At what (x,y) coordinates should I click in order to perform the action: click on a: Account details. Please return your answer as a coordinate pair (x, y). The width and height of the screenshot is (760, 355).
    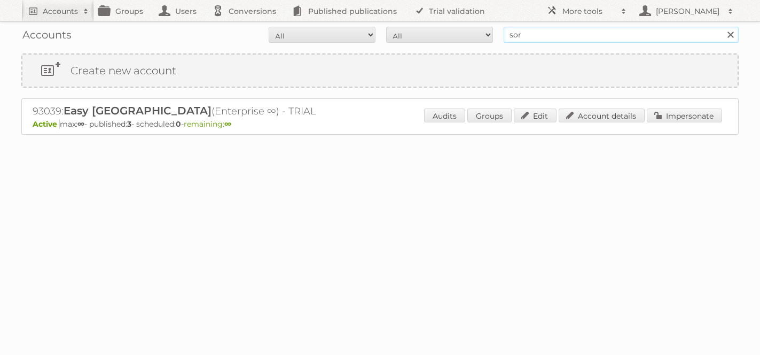
    Looking at the image, I should click on (602, 115).